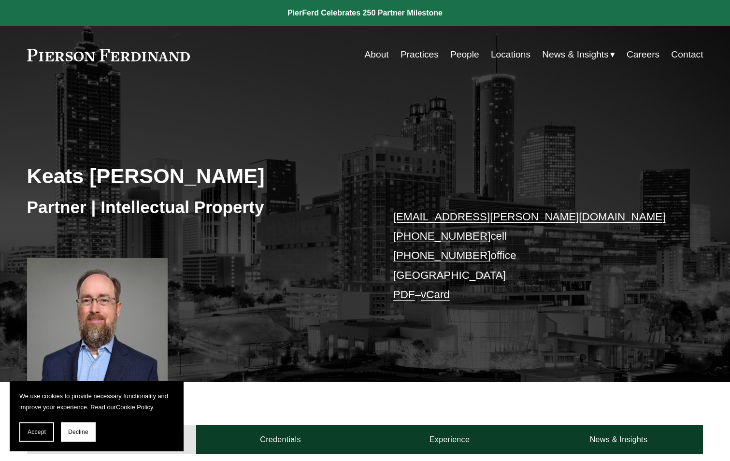 This screenshot has height=461, width=730. Describe the element at coordinates (435, 294) in the screenshot. I see `a: vCard` at that location.